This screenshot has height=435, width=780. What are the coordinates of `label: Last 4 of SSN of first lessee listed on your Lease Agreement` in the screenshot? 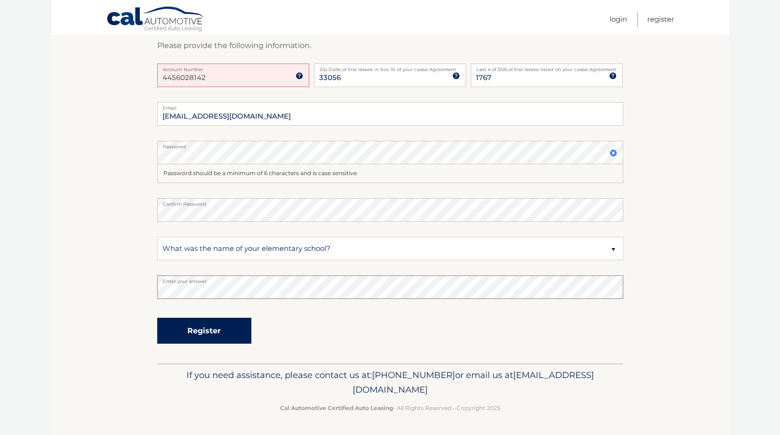 It's located at (546, 67).